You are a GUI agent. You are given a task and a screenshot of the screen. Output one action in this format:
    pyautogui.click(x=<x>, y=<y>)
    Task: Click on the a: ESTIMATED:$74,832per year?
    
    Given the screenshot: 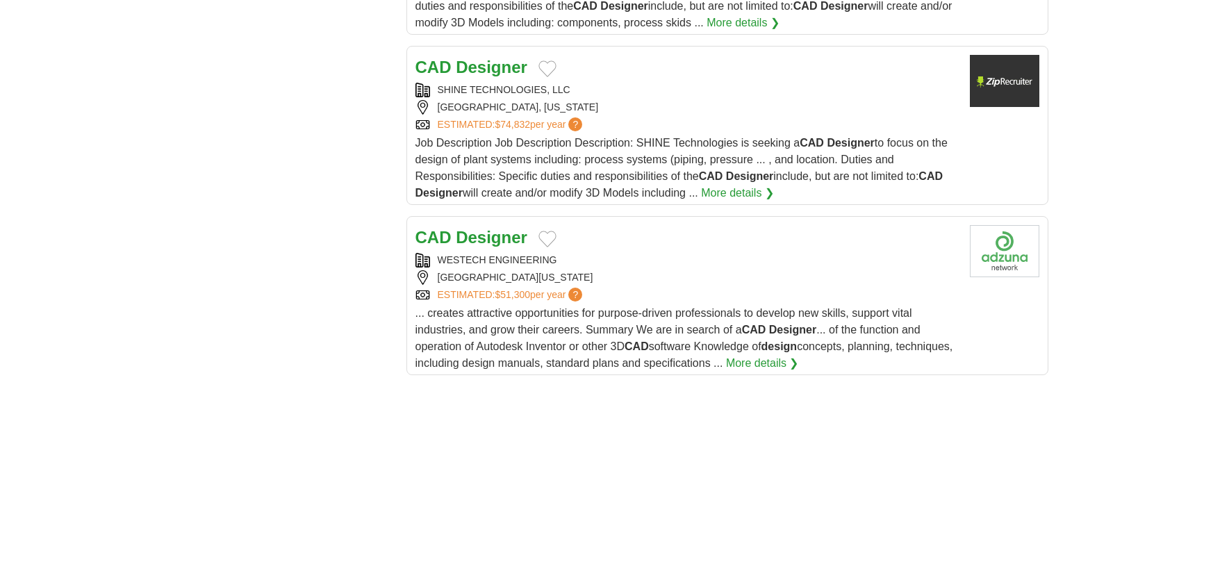 What is the action you would take?
    pyautogui.click(x=511, y=124)
    